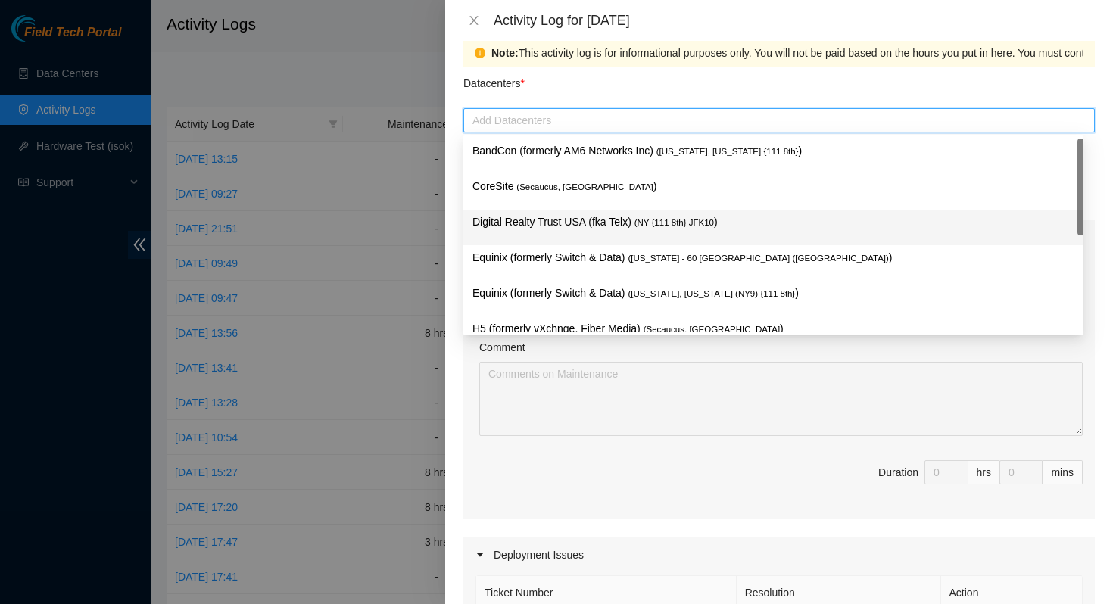 Image resolution: width=1113 pixels, height=604 pixels. What do you see at coordinates (480, 555) in the screenshot?
I see `span: caret-right` at bounding box center [480, 555].